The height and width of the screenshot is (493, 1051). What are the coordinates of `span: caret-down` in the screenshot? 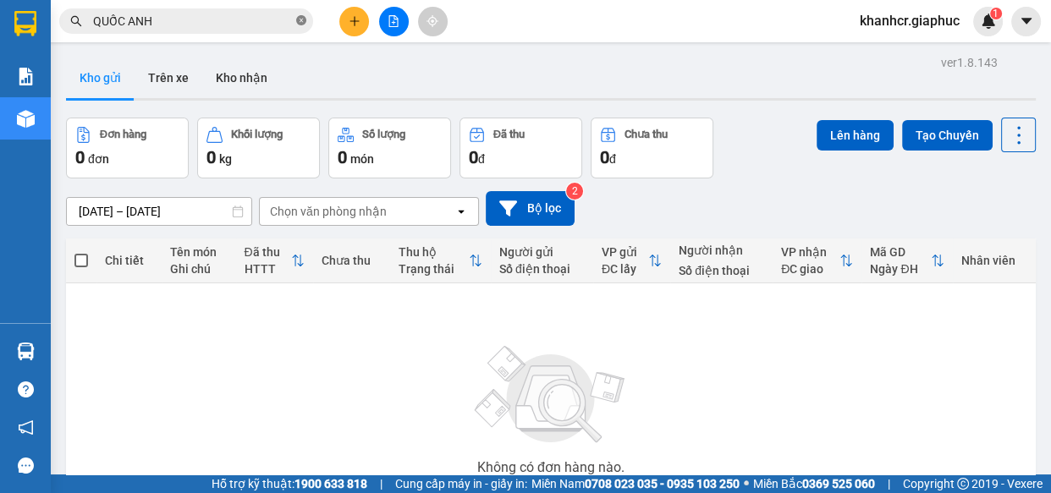 It's located at (1027, 21).